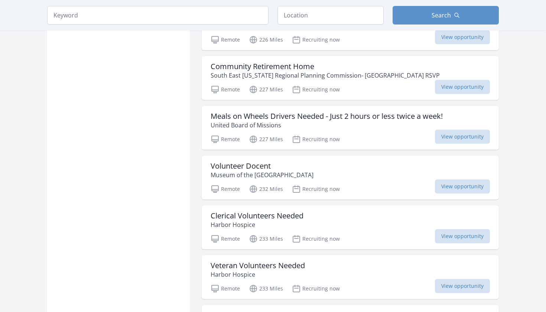 This screenshot has height=312, width=546. Describe the element at coordinates (262, 166) in the screenshot. I see `h3: Volunteer Docent` at that location.